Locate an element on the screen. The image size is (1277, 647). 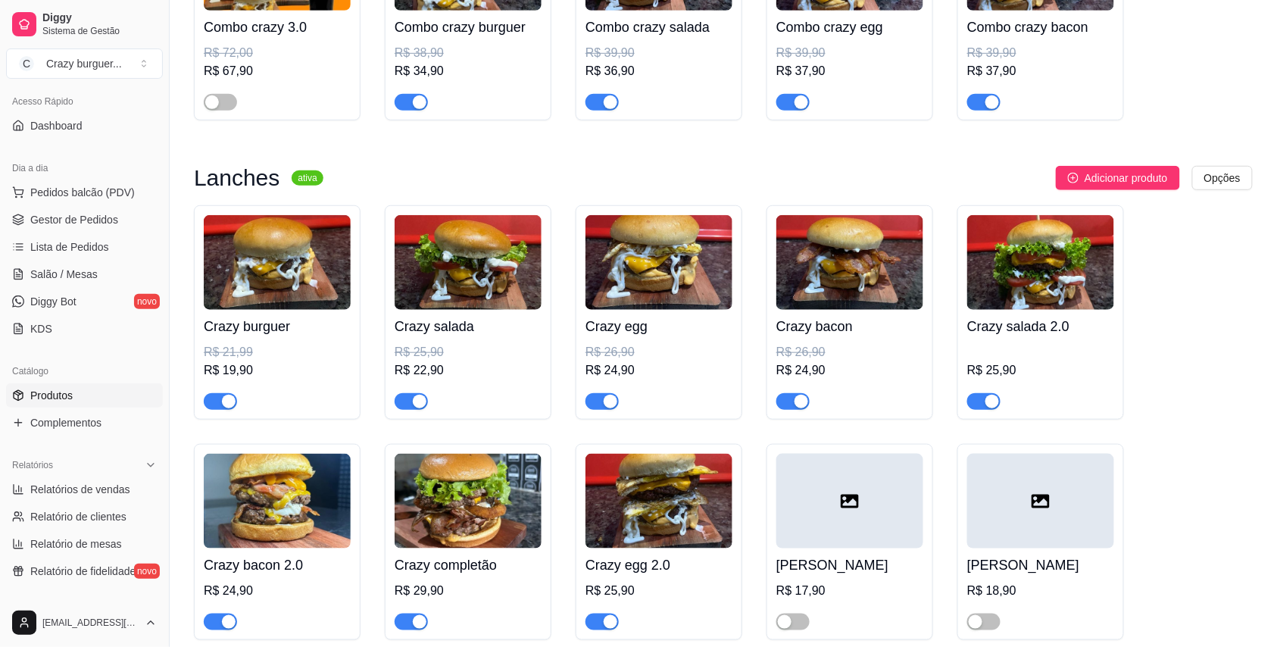
div: R$ 72,00 is located at coordinates (277, 53).